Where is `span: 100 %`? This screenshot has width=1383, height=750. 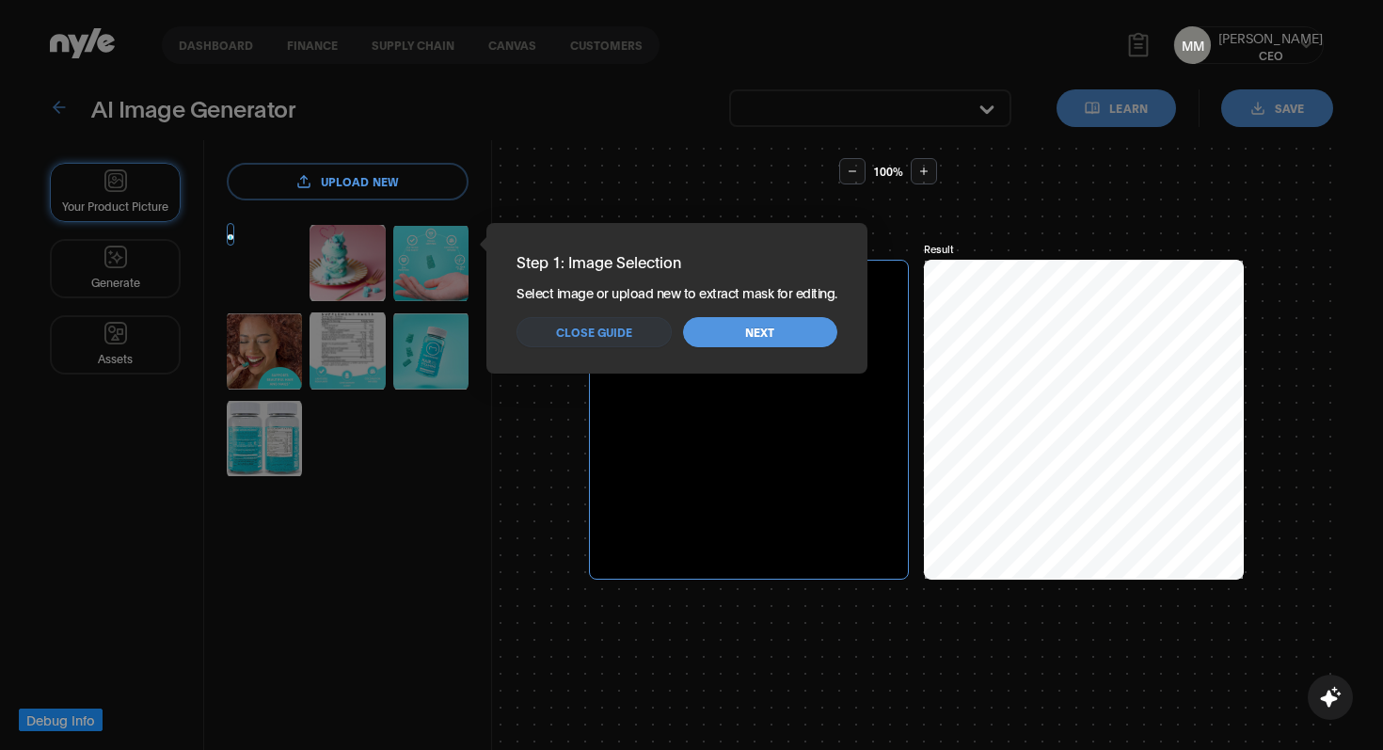
span: 100 % is located at coordinates (888, 171).